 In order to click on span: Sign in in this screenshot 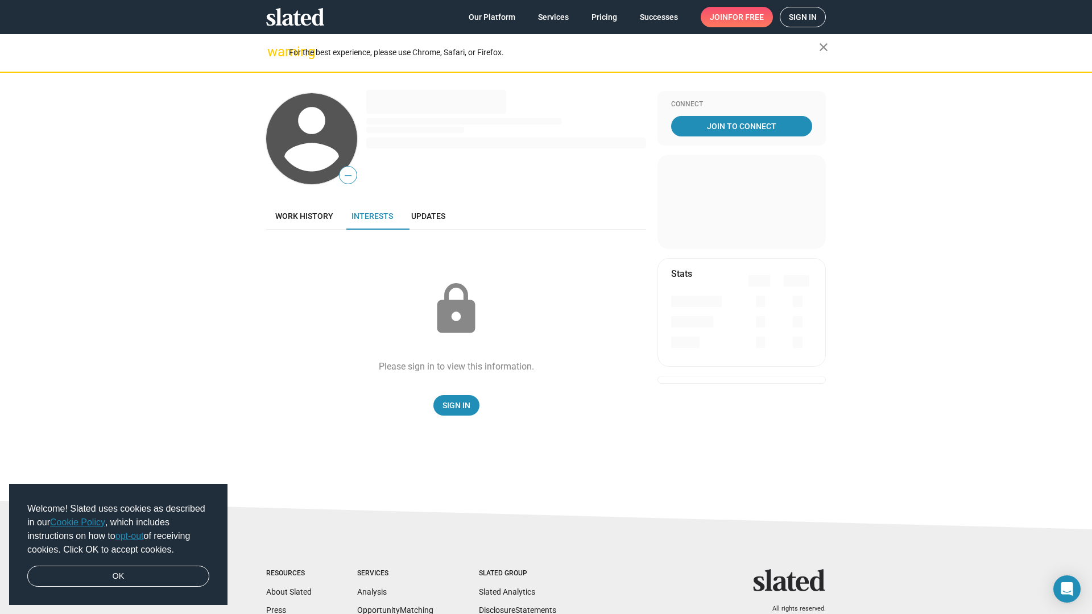, I will do `click(803, 17)`.